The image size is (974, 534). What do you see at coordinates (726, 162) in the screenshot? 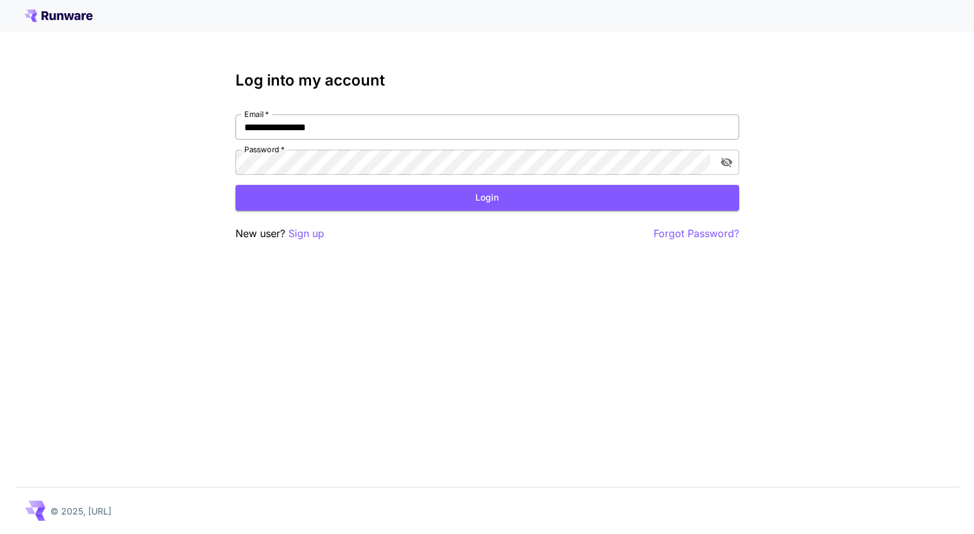
I see `button: toggle password visibility` at bounding box center [726, 162].